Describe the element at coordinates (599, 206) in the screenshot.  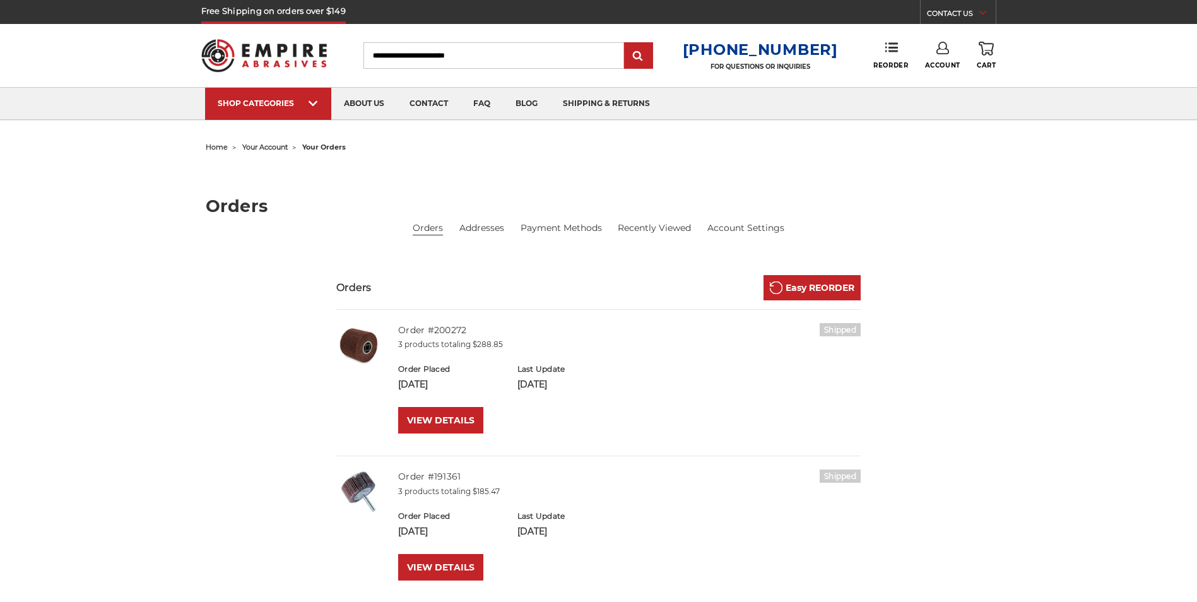
I see `h1: Orders` at that location.